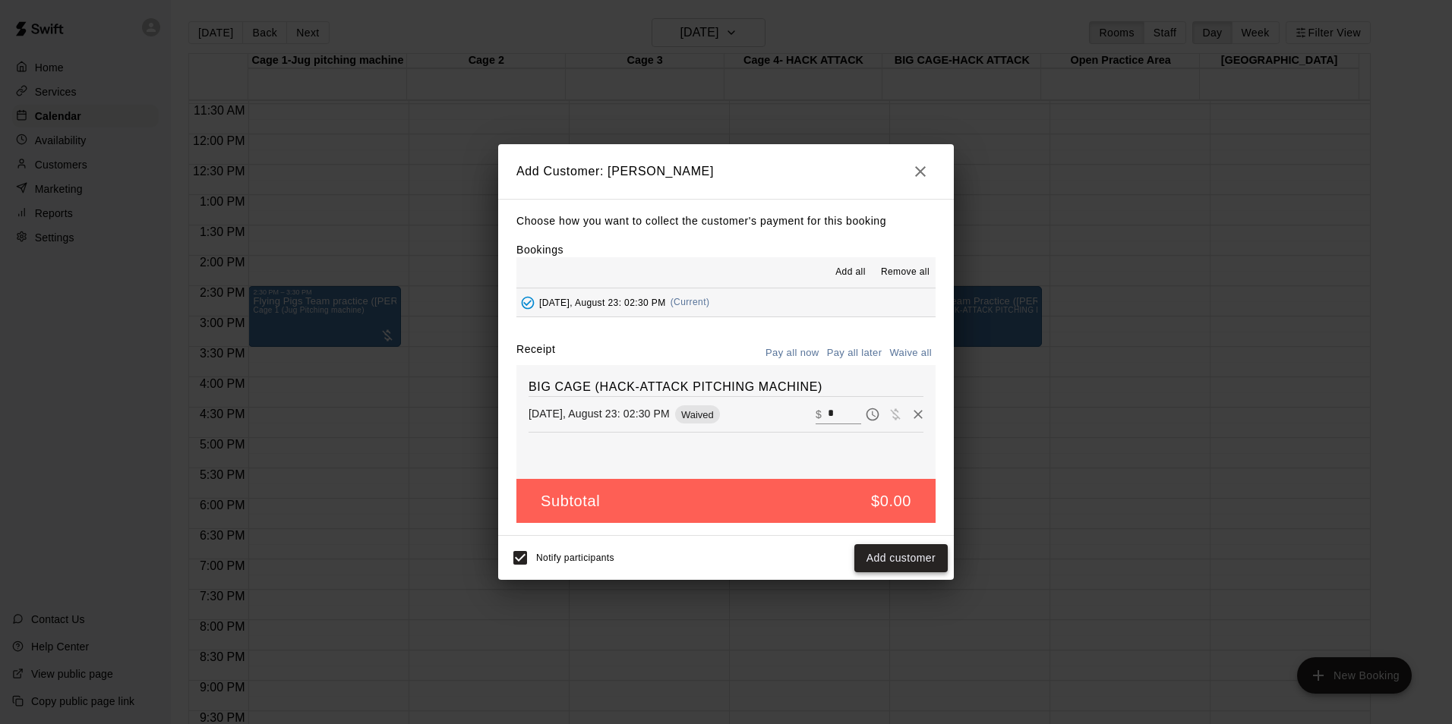 Image resolution: width=1452 pixels, height=724 pixels. What do you see at coordinates (872, 413) in the screenshot?
I see `span: Pay later` at bounding box center [872, 413].